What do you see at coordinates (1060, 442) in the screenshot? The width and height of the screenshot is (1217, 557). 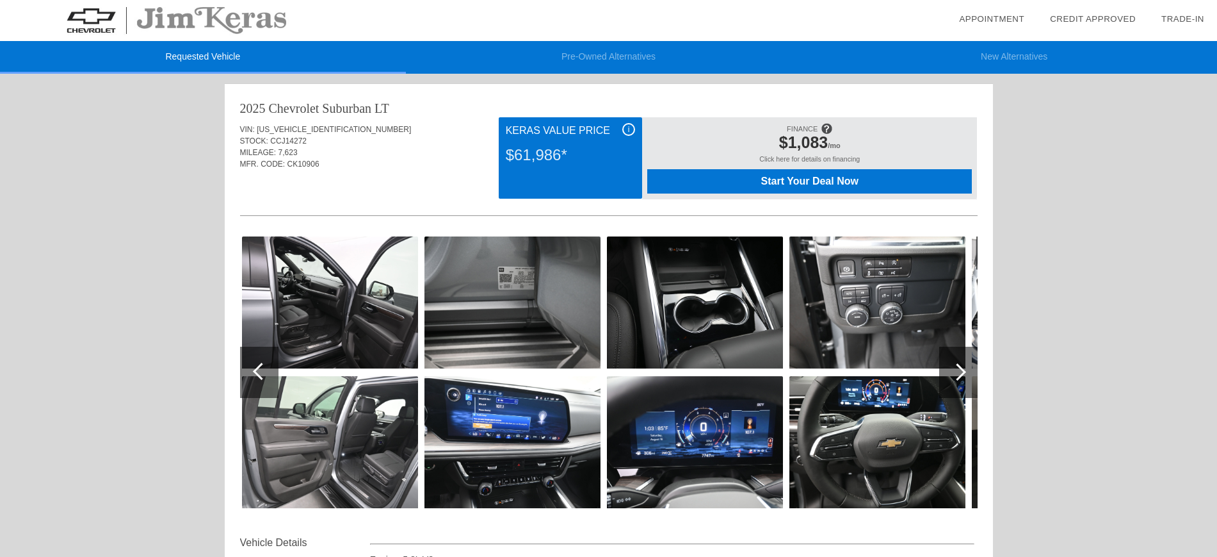 I see `img: 19.jpg` at bounding box center [1060, 442].